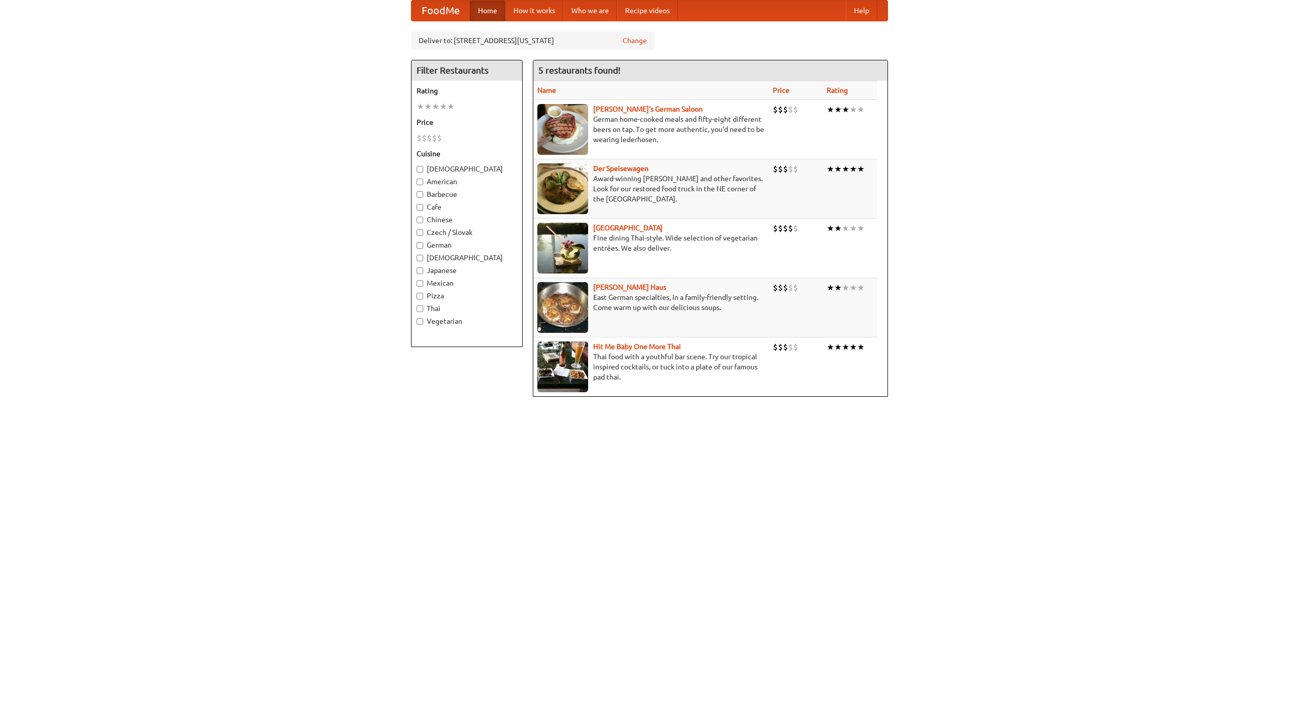 The image size is (1299, 718). I want to click on a: Hit Me Baby One More Thai, so click(637, 347).